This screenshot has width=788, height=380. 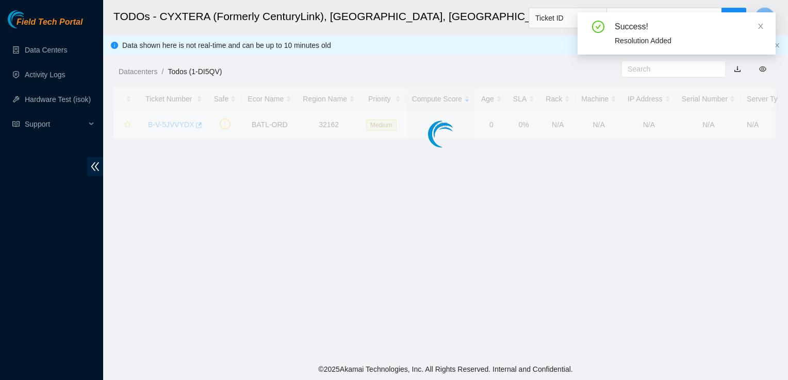 What do you see at coordinates (46, 50) in the screenshot?
I see `a: Data Centers` at bounding box center [46, 50].